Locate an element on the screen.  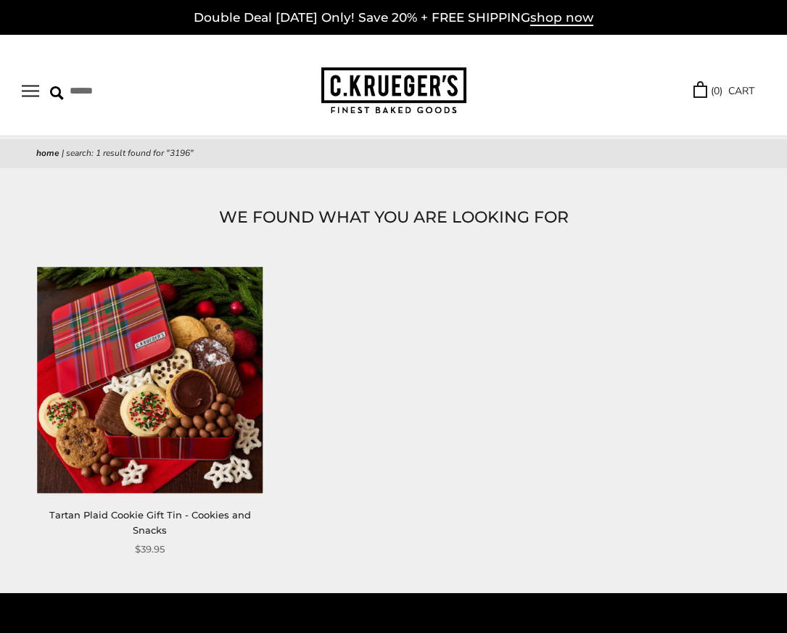
img: C.KRUEGER'S is located at coordinates (394, 91).